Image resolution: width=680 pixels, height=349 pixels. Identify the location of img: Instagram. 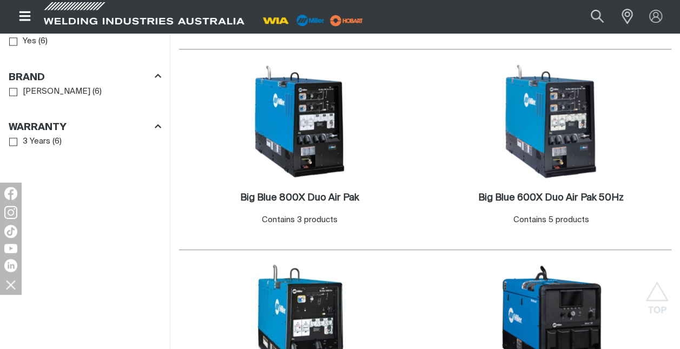
(11, 212).